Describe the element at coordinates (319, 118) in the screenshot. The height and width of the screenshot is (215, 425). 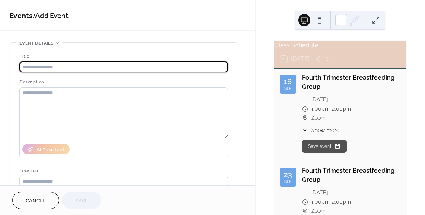
I see `span: Zoom` at that location.